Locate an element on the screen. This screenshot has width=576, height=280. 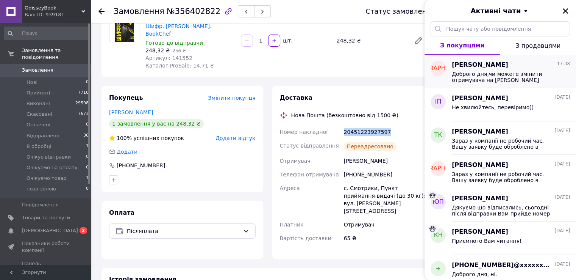
span: Виконані is located at coordinates (38, 103).